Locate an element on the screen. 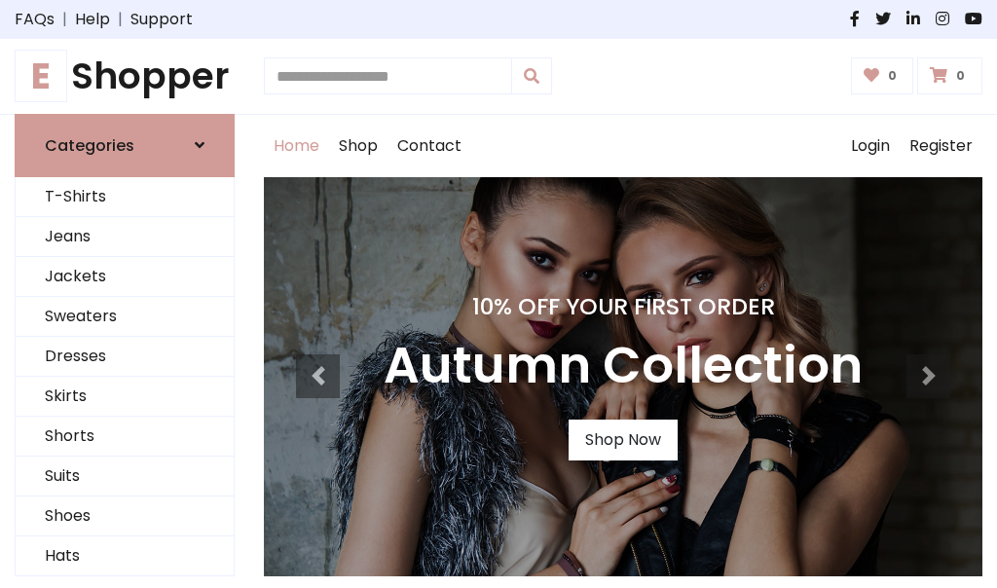 The height and width of the screenshot is (588, 997). a: Shorts is located at coordinates (125, 436).